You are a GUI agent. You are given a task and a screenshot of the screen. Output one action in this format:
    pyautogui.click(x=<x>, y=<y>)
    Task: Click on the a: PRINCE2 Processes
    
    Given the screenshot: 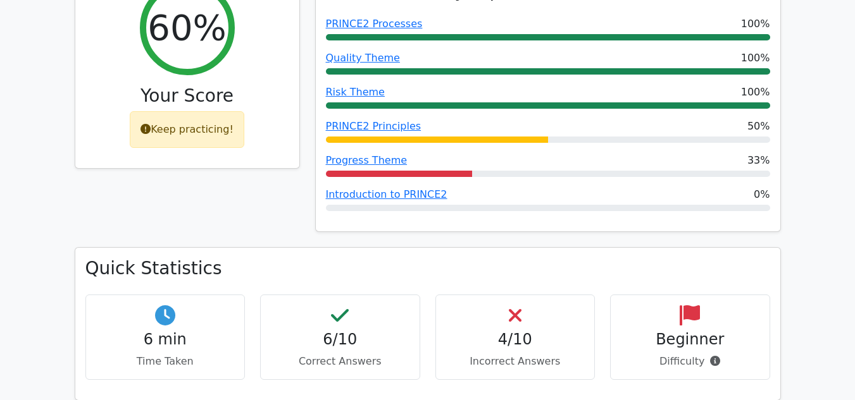 What is the action you would take?
    pyautogui.click(x=374, y=23)
    